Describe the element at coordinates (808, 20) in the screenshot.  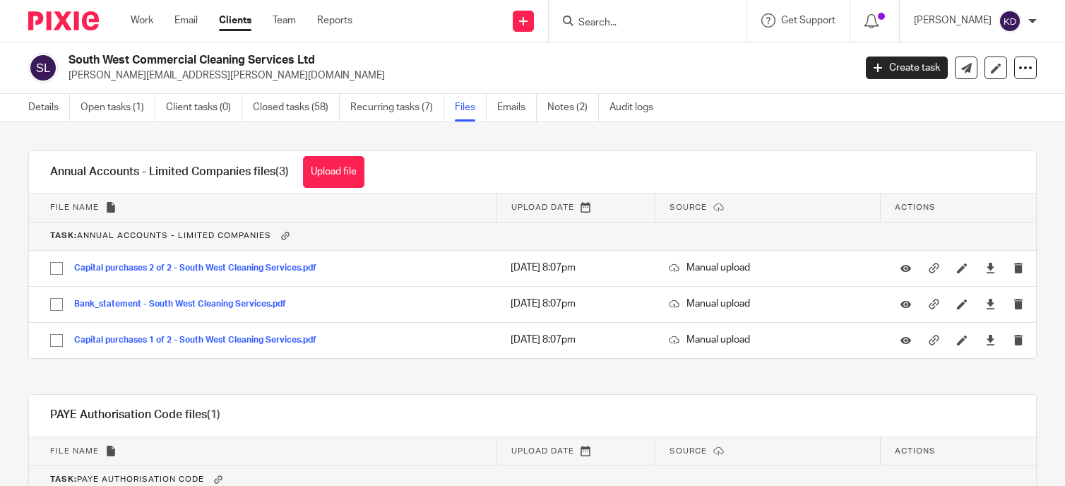
I see `span: Get Support` at that location.